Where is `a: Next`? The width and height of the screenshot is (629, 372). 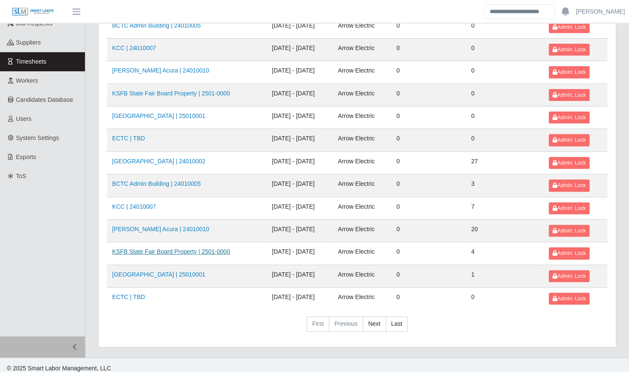
a: Next is located at coordinates (374, 324).